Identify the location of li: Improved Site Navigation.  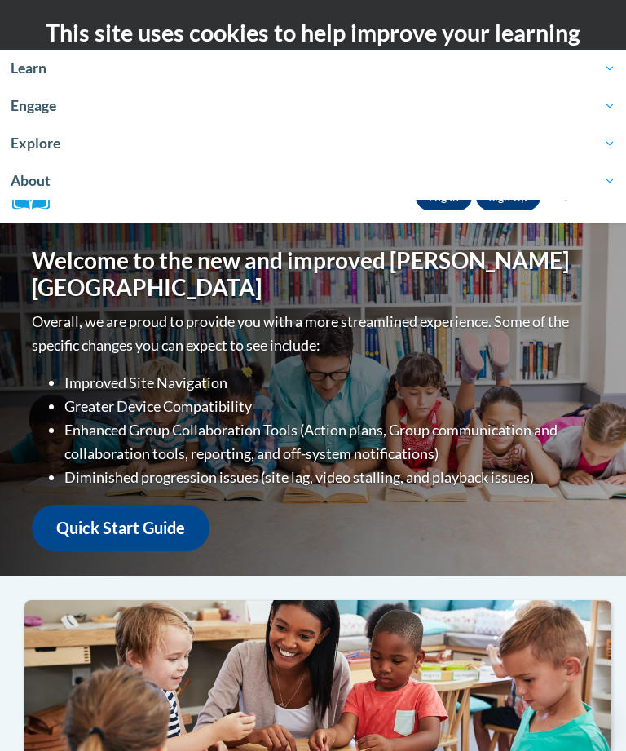
(330, 383).